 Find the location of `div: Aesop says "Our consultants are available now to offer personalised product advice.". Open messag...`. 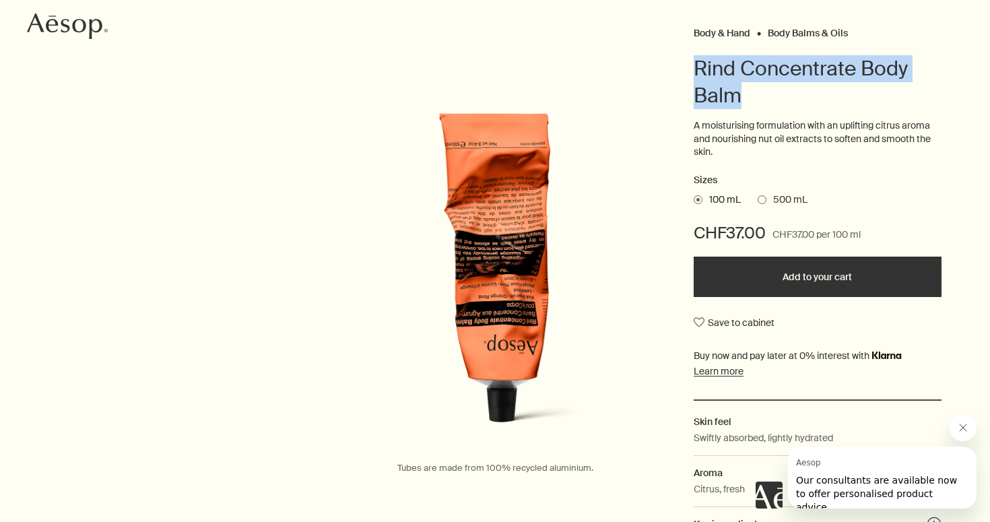

div: Aesop says "Our consultants are available now to offer personalised product advice.". Open messag... is located at coordinates (866, 461).